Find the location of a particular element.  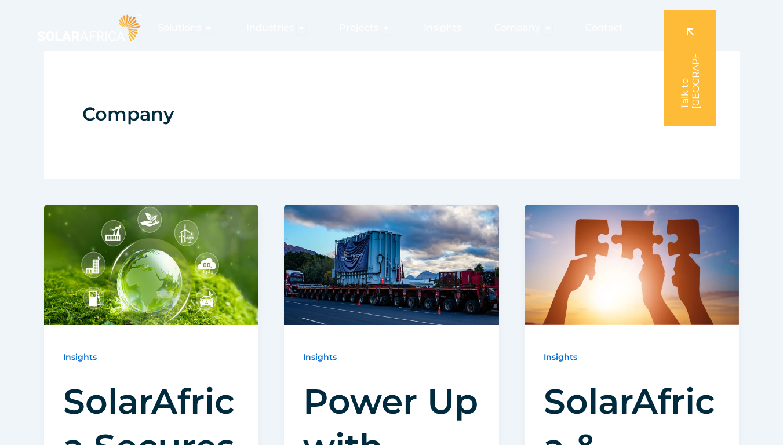

span: Contact is located at coordinates (604, 28).